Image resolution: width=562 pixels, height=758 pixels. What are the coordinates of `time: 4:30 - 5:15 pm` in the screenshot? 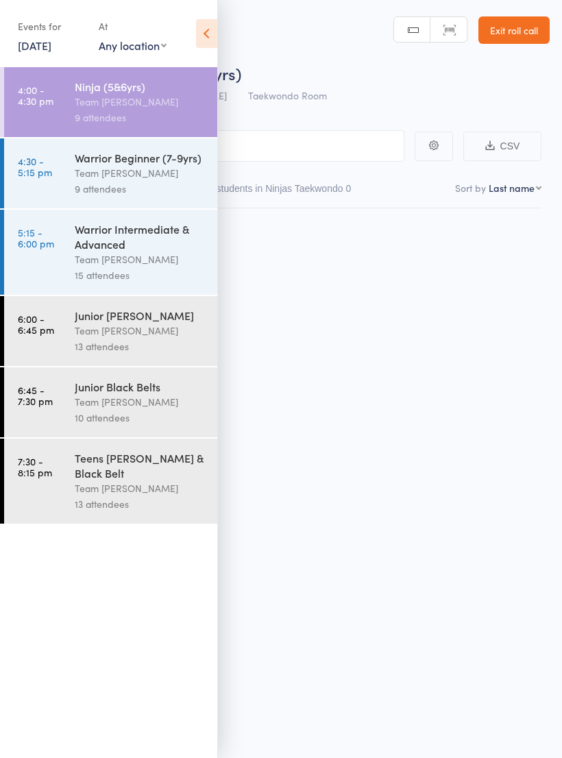 It's located at (35, 167).